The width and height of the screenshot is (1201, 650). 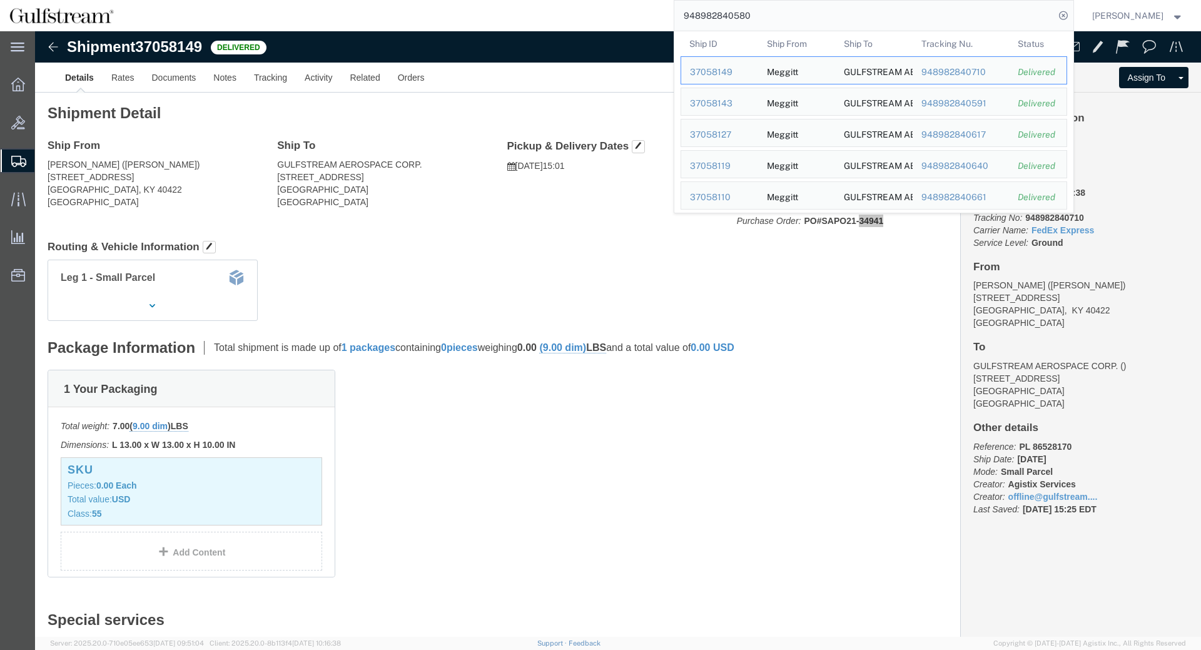 What do you see at coordinates (1127, 16) in the screenshot?
I see `span: Jene Middleton` at bounding box center [1127, 16].